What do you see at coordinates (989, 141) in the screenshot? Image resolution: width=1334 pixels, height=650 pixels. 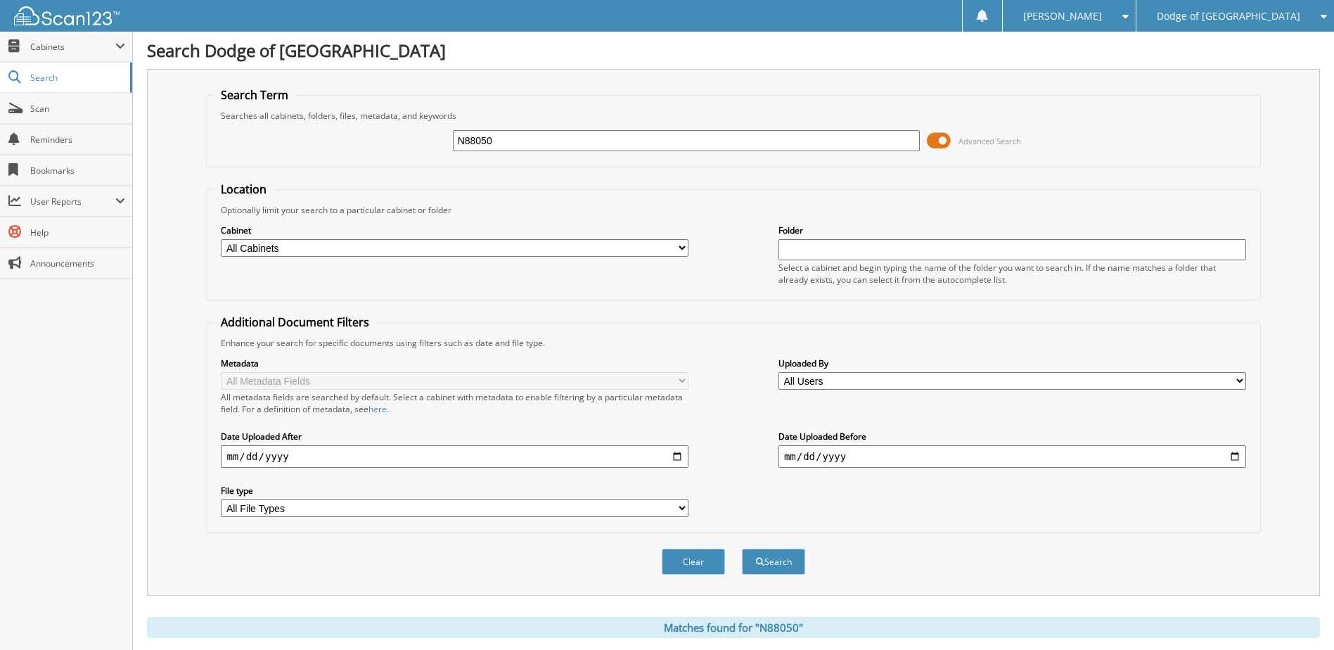 I see `span: Advanced Search` at bounding box center [989, 141].